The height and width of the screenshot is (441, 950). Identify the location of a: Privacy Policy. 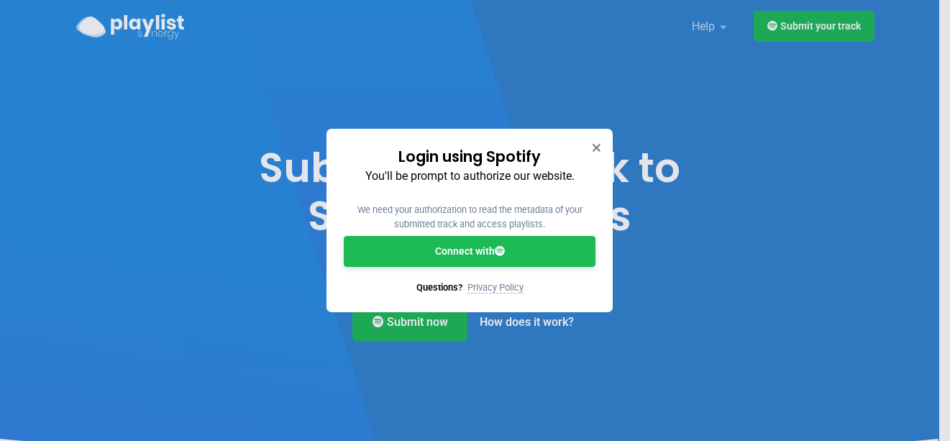
(495, 288).